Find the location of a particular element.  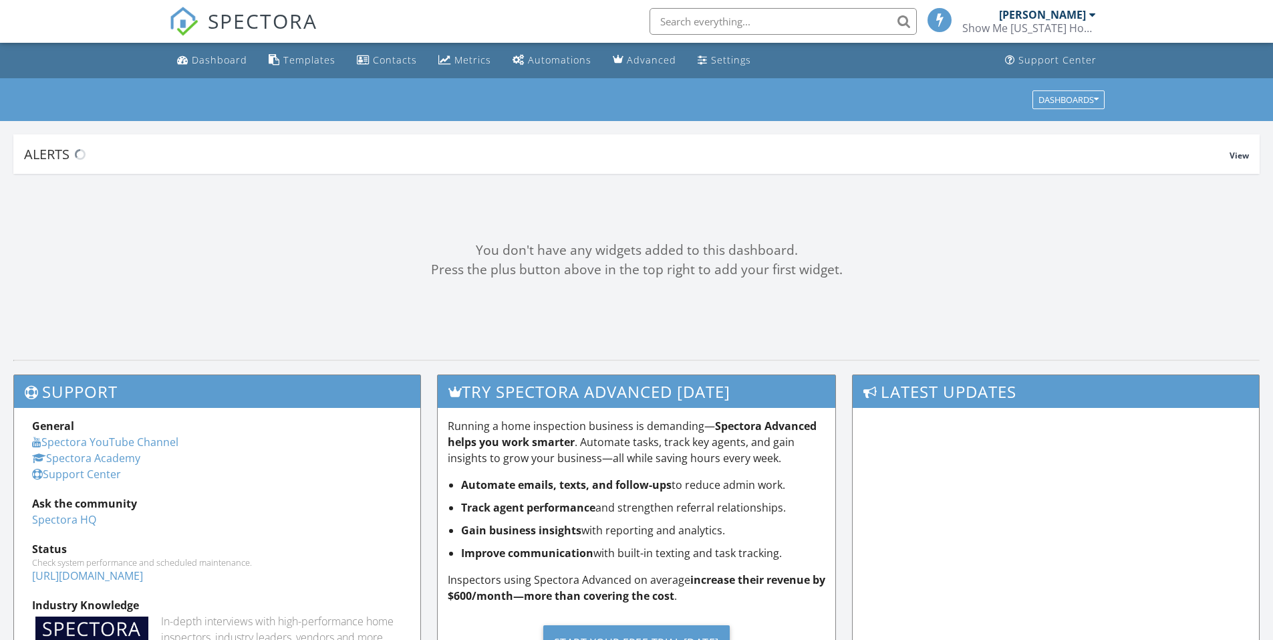

div: Industry Knowledge is located at coordinates (217, 605).